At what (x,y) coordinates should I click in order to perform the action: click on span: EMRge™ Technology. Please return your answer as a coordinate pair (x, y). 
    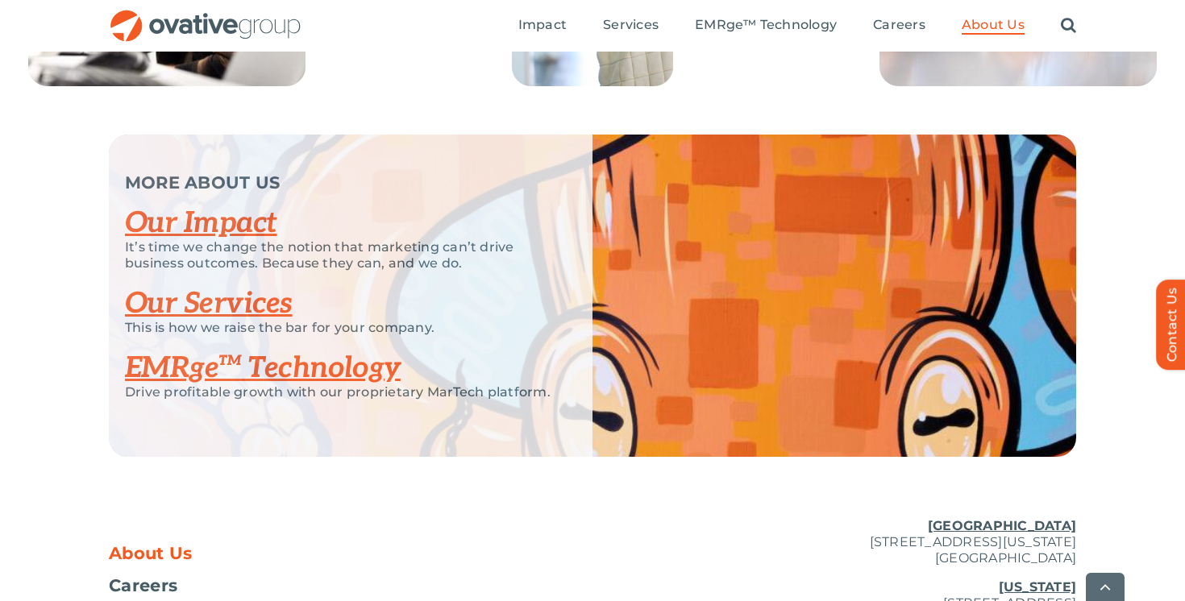
    Looking at the image, I should click on (766, 25).